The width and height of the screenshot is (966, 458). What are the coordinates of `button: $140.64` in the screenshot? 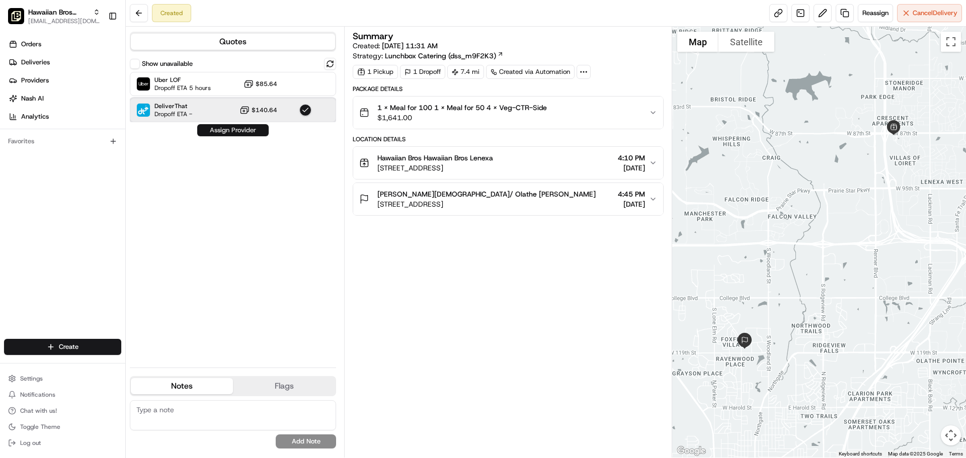 It's located at (258, 110).